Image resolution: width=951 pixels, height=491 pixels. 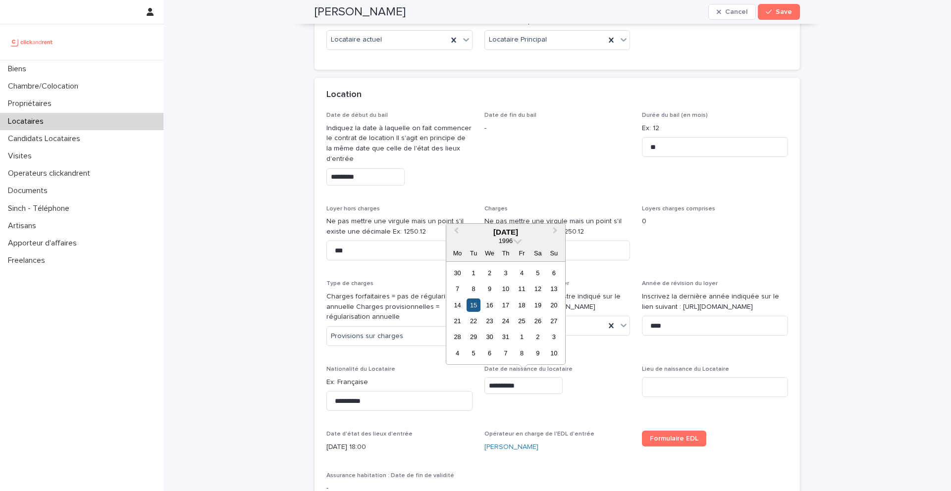 What do you see at coordinates (46, 139) in the screenshot?
I see `p: Candidats Locataires` at bounding box center [46, 139].